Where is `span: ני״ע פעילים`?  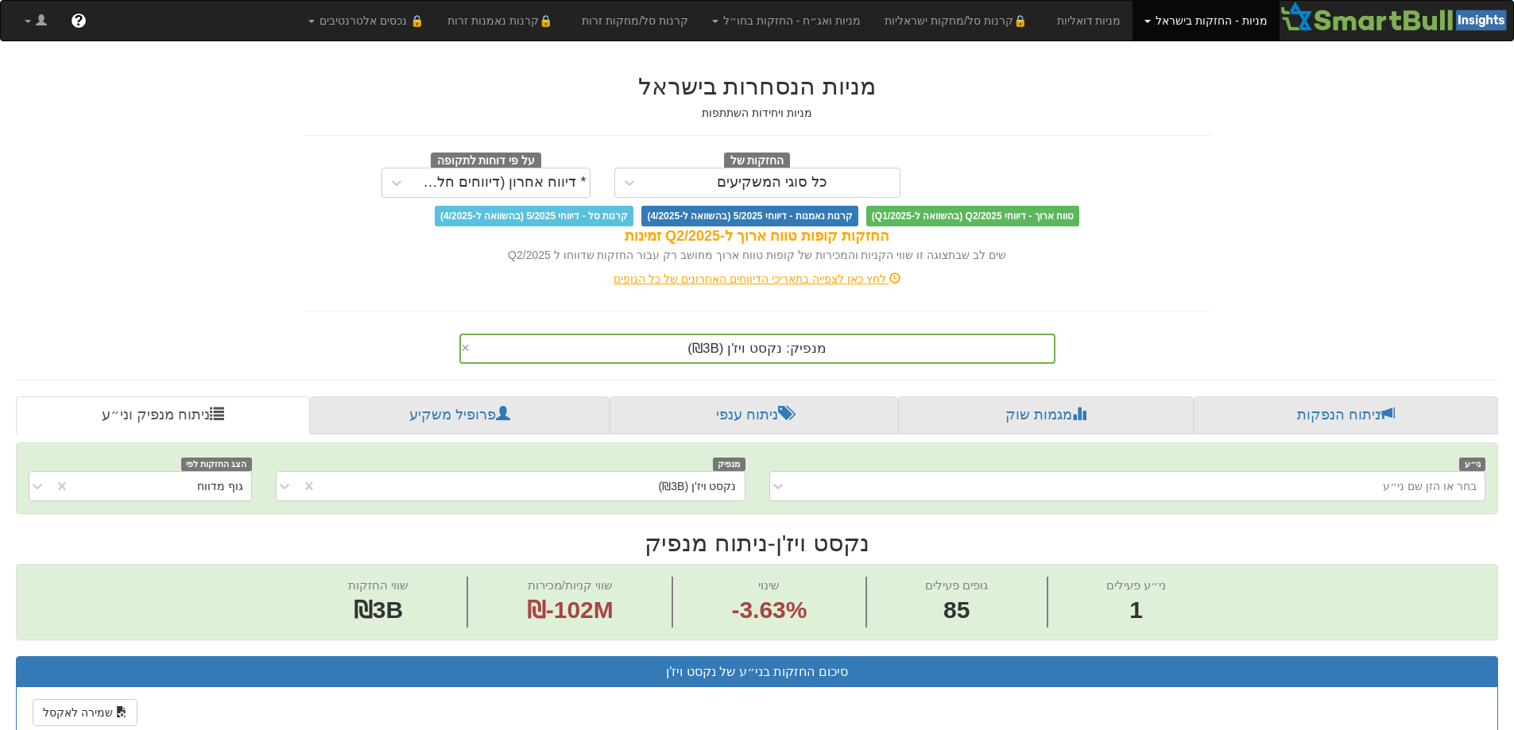 span: ני״ע פעילים is located at coordinates (1136, 585).